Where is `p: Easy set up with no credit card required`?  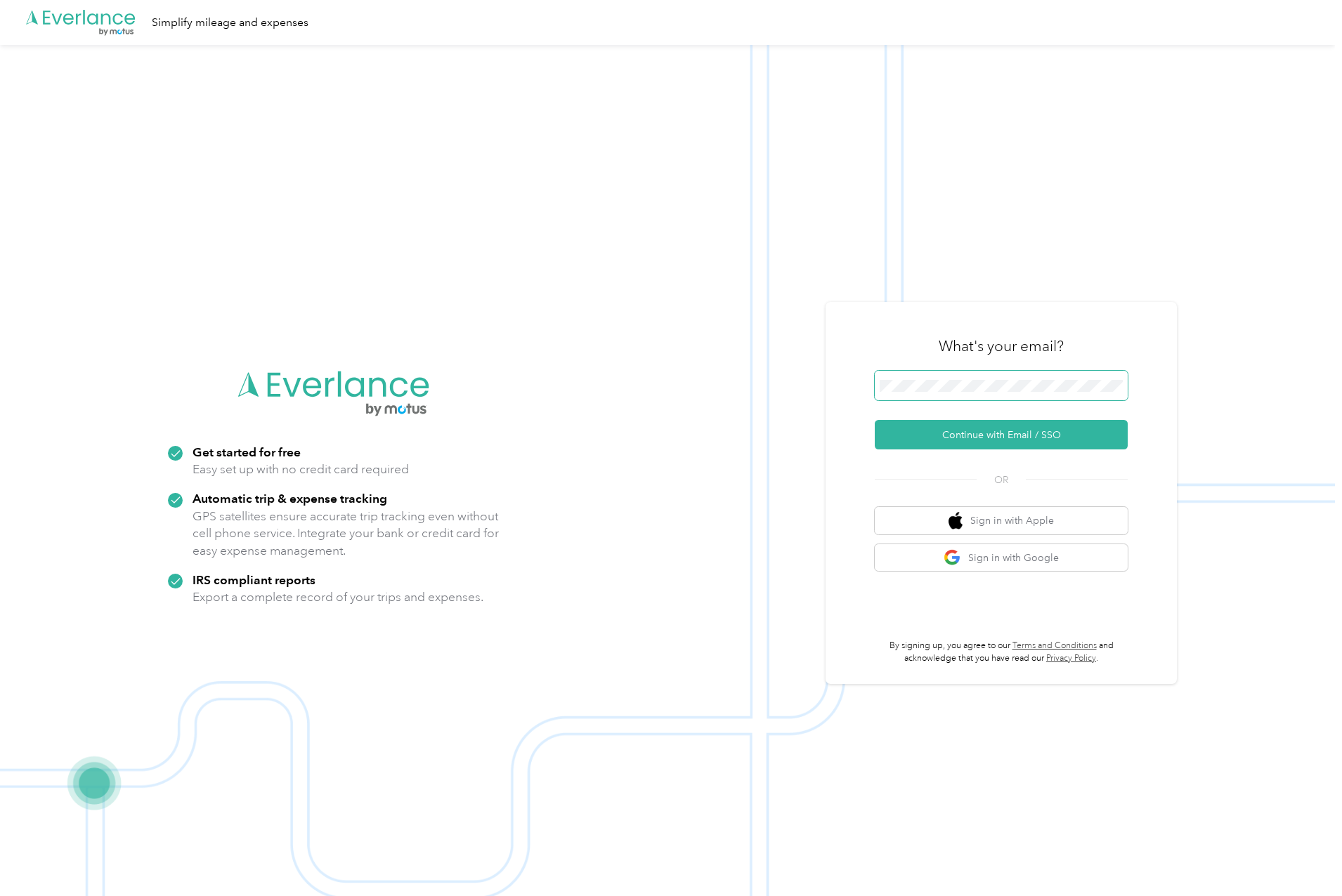
p: Easy set up with no credit card required is located at coordinates (301, 469).